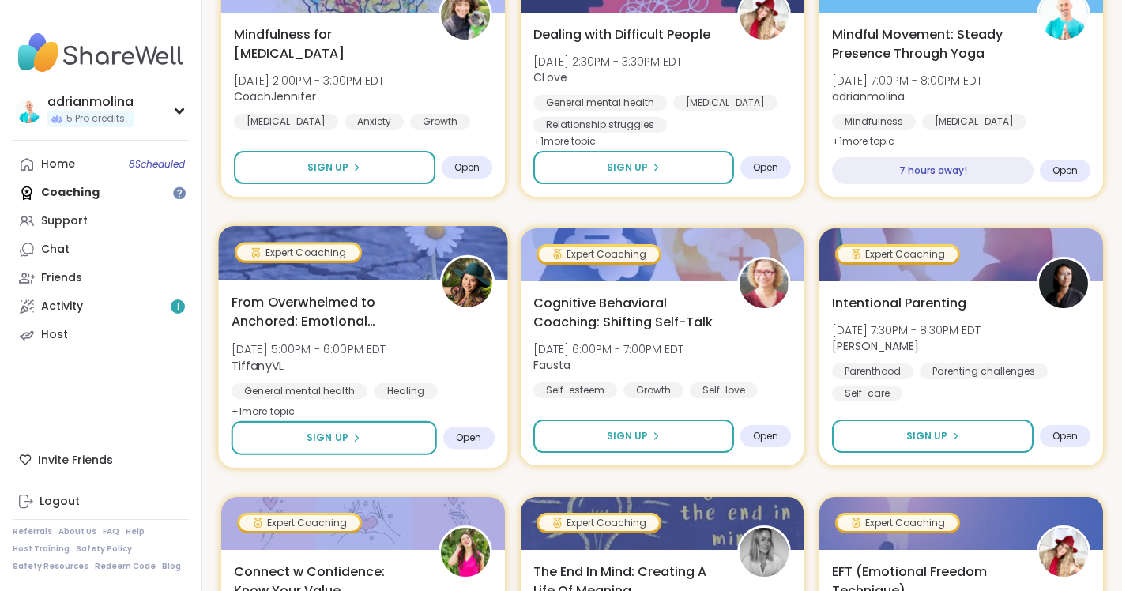  I want to click on div: Anxiety, so click(374, 122).